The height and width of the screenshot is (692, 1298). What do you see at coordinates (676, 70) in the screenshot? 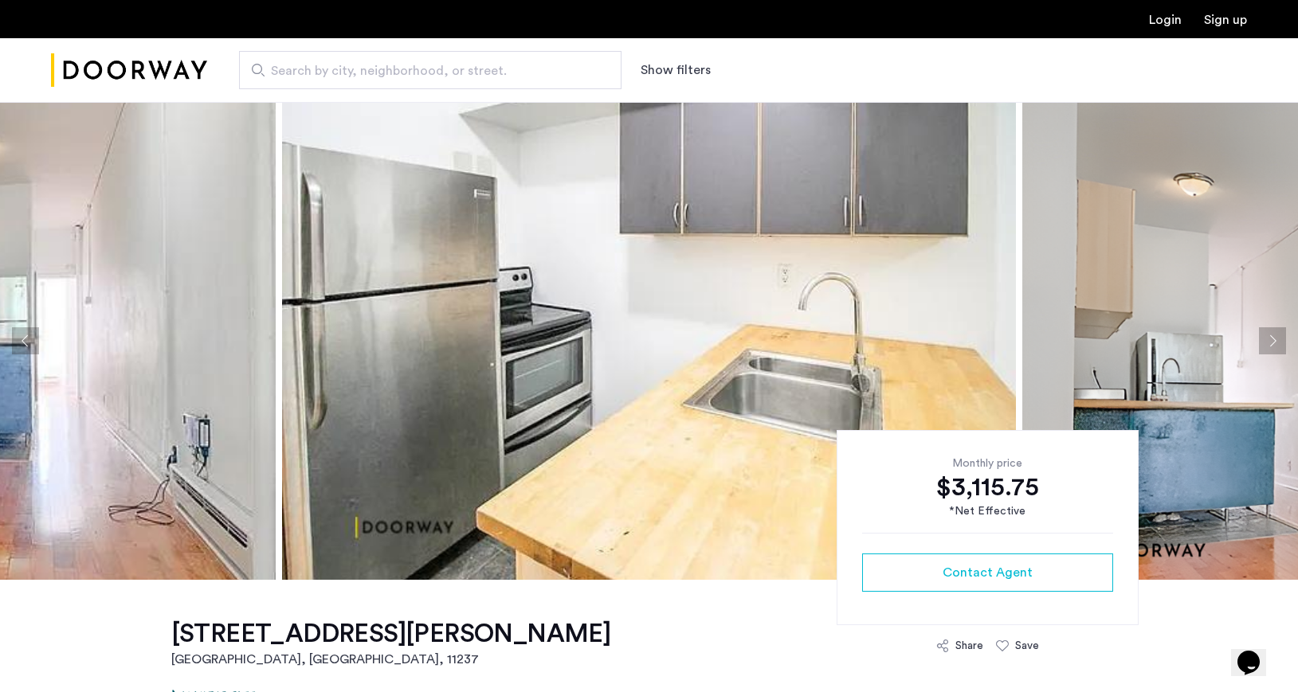
I see `button: Show or hide filters` at bounding box center [676, 70].